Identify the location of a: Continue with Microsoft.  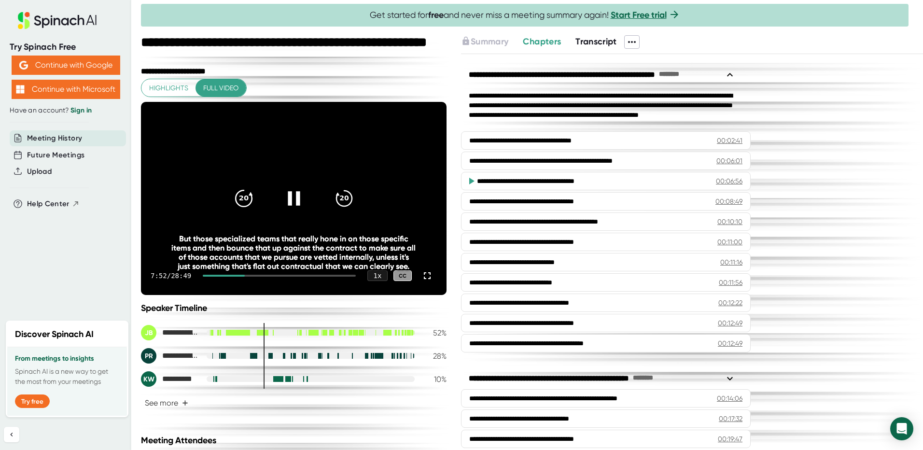
(66, 89).